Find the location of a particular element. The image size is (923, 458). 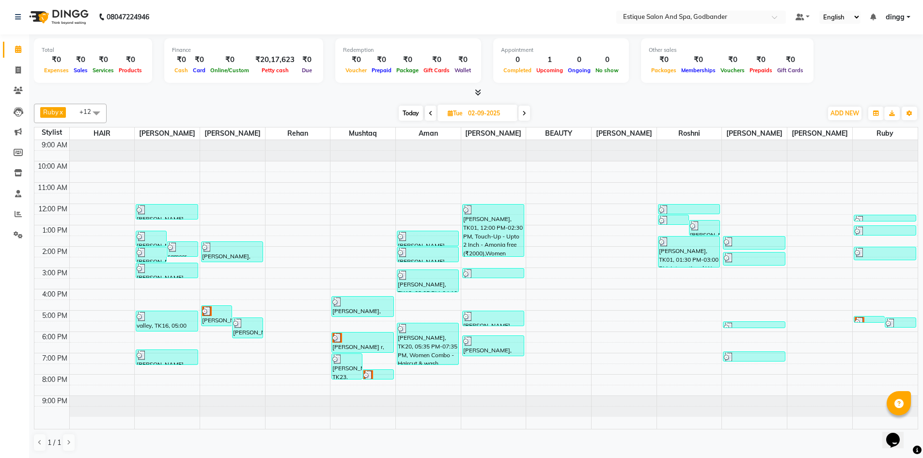

span: ADD NEW is located at coordinates (845, 113).